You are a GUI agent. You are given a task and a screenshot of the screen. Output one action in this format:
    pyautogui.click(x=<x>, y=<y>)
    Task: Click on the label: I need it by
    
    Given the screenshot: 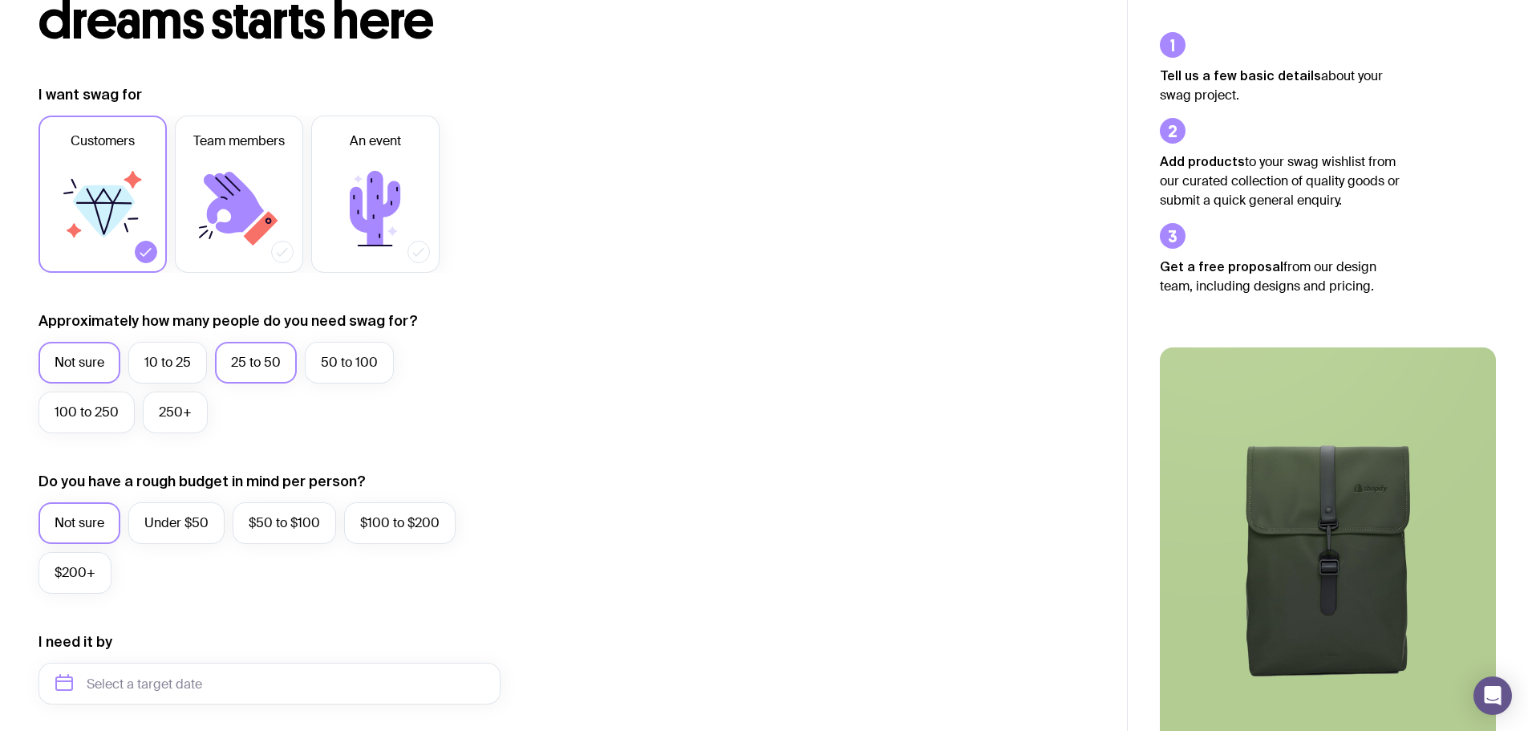 What is the action you would take?
    pyautogui.click(x=75, y=642)
    